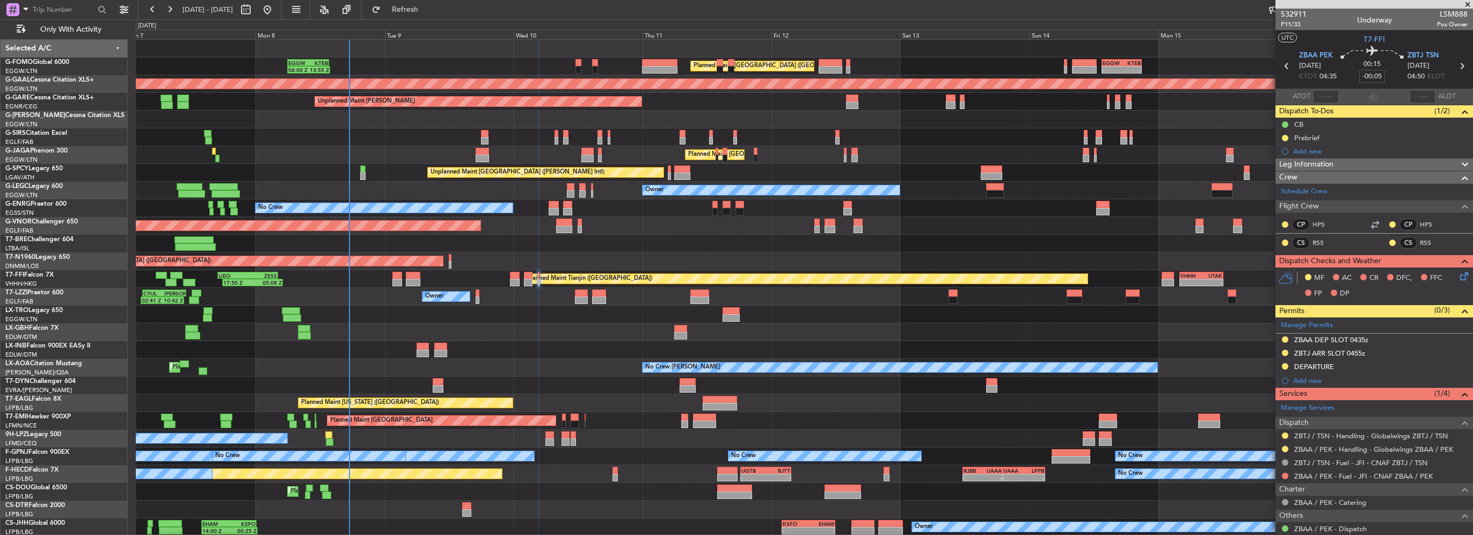 This screenshot has height=535, width=1473. Describe the element at coordinates (191, 34) in the screenshot. I see `div: Sun 7` at that location.